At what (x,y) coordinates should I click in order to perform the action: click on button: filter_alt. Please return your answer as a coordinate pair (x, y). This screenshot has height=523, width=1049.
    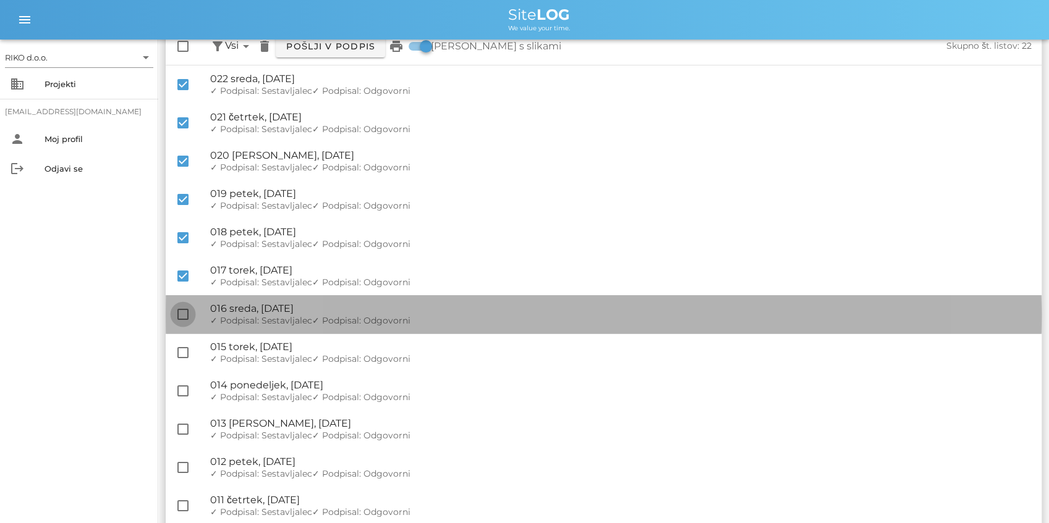
    Looking at the image, I should click on (218, 46).